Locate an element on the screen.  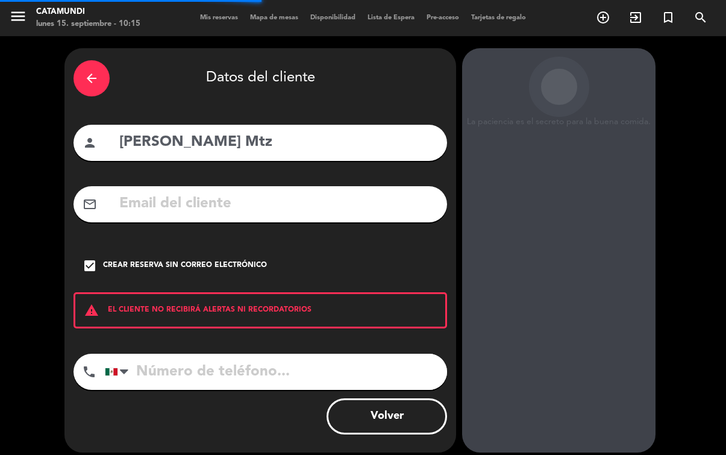
span: Reserva especial is located at coordinates (669, 17).